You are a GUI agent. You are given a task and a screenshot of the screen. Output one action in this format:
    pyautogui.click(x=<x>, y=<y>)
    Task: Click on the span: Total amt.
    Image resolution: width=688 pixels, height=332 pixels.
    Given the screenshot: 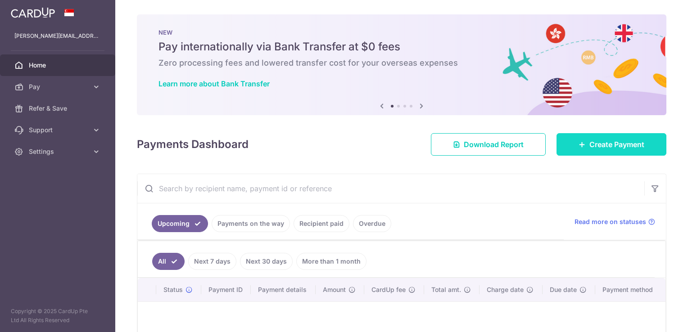 What is the action you would take?
    pyautogui.click(x=446, y=290)
    